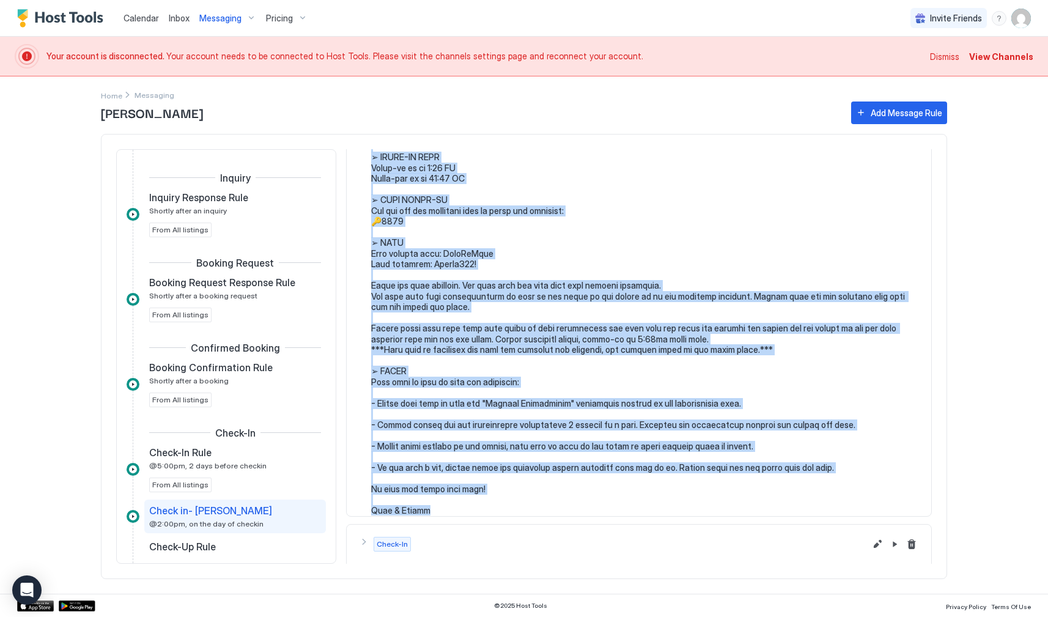 This screenshot has height=617, width=1048. What do you see at coordinates (906, 113) in the screenshot?
I see `div: Add Message Rule` at bounding box center [906, 113].